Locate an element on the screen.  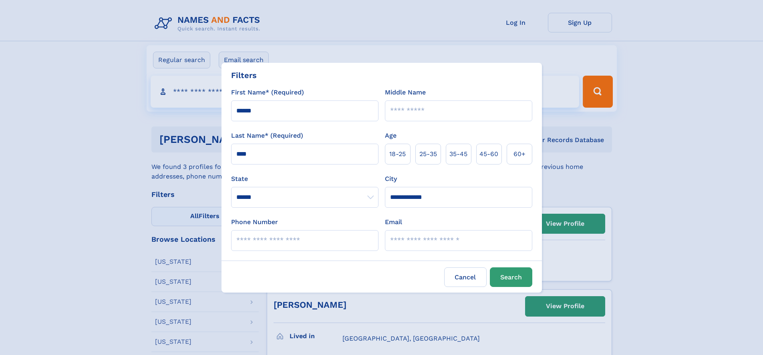
label: City is located at coordinates (391, 179).